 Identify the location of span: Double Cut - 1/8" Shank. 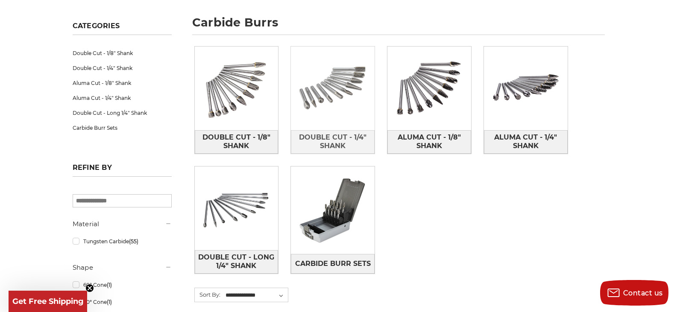
(237, 142).